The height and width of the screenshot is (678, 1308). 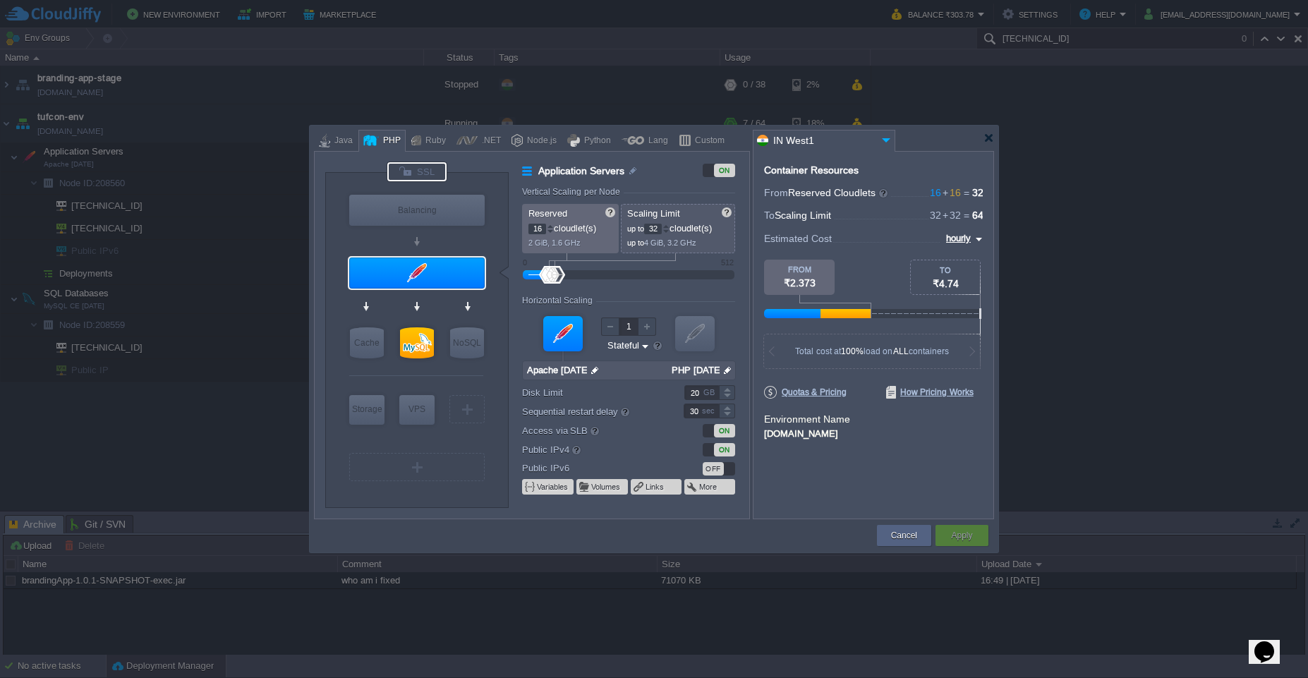 I want to click on div: 512, so click(x=727, y=262).